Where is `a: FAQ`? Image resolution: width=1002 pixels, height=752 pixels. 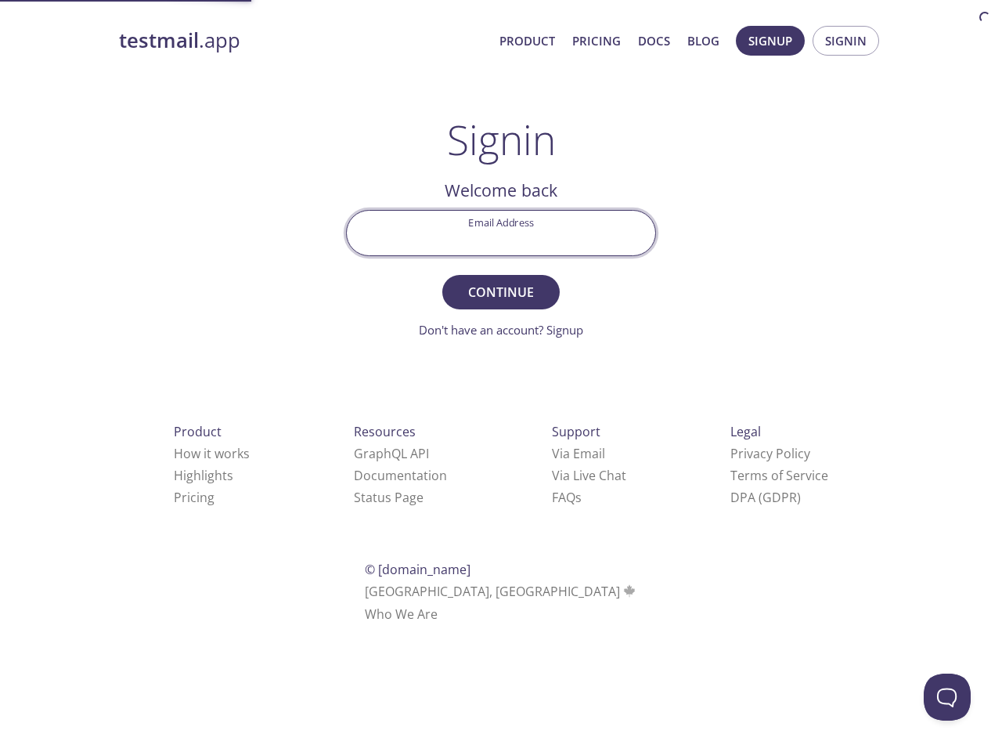
a: FAQ is located at coordinates (567, 497).